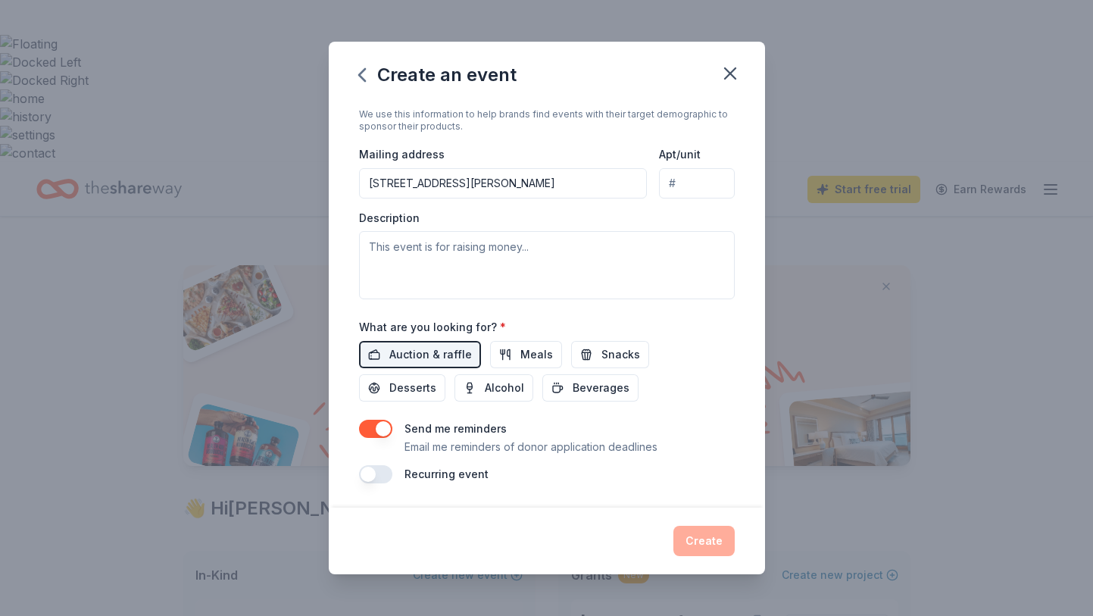 The height and width of the screenshot is (616, 1093). What do you see at coordinates (526, 355) in the screenshot?
I see `button: Meals` at bounding box center [526, 355].